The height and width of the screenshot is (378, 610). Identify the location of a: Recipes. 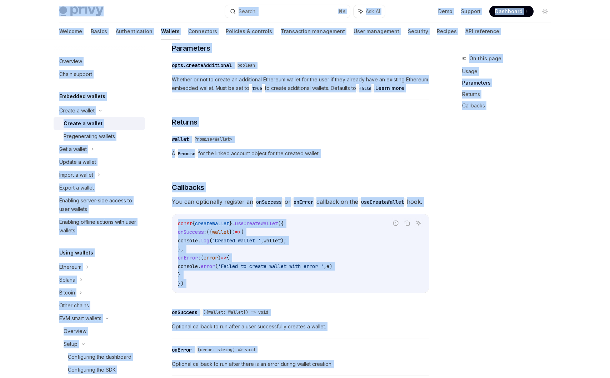
(447, 31).